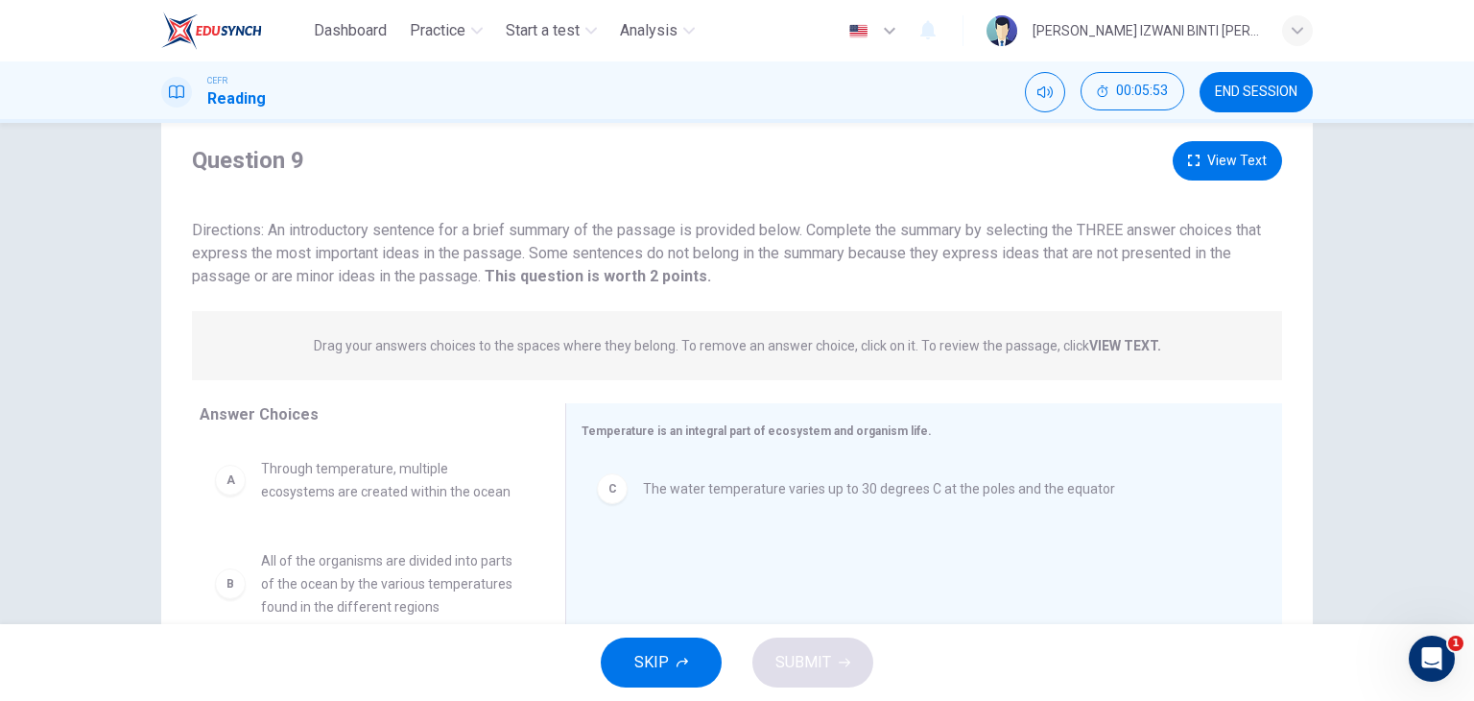 Image resolution: width=1474 pixels, height=701 pixels. I want to click on strong: This question is worth 2 points., so click(596, 275).